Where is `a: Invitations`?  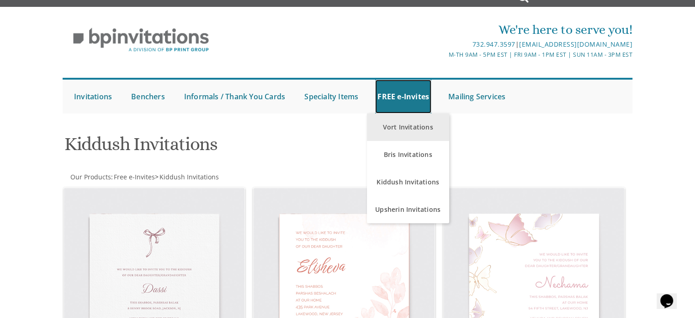
a: Invitations is located at coordinates (93, 96).